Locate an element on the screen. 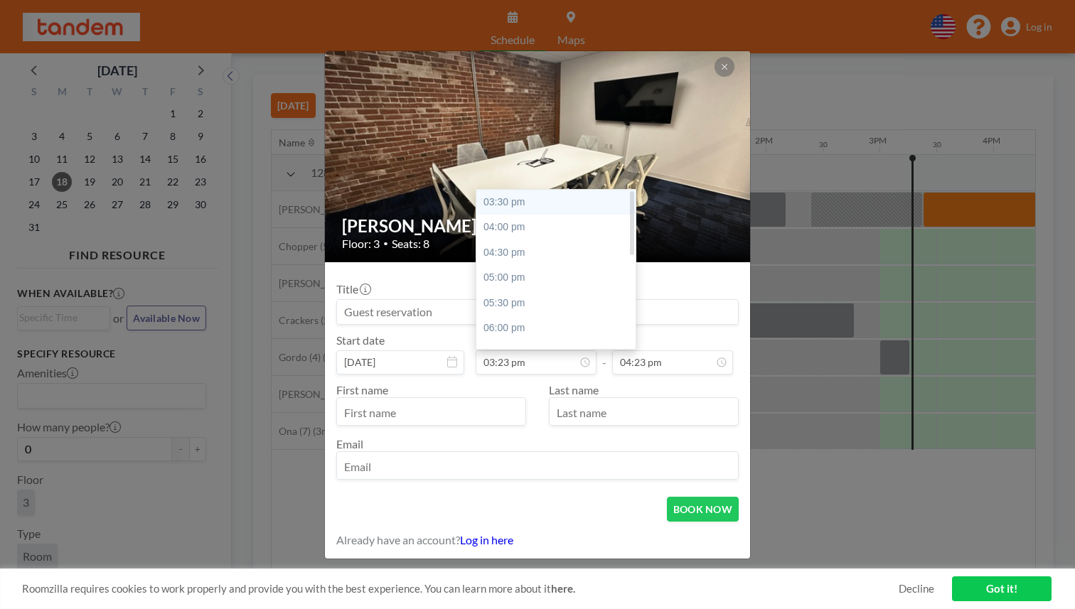 Image resolution: width=1075 pixels, height=609 pixels. a: Log in here is located at coordinates (486, 540).